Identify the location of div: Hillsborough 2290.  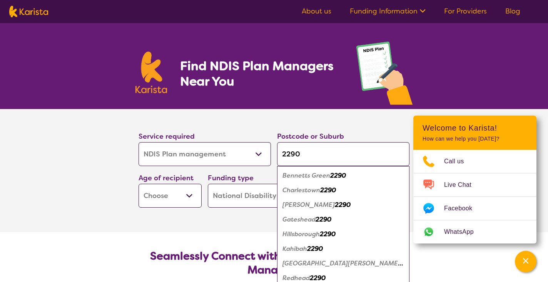
(343, 234).